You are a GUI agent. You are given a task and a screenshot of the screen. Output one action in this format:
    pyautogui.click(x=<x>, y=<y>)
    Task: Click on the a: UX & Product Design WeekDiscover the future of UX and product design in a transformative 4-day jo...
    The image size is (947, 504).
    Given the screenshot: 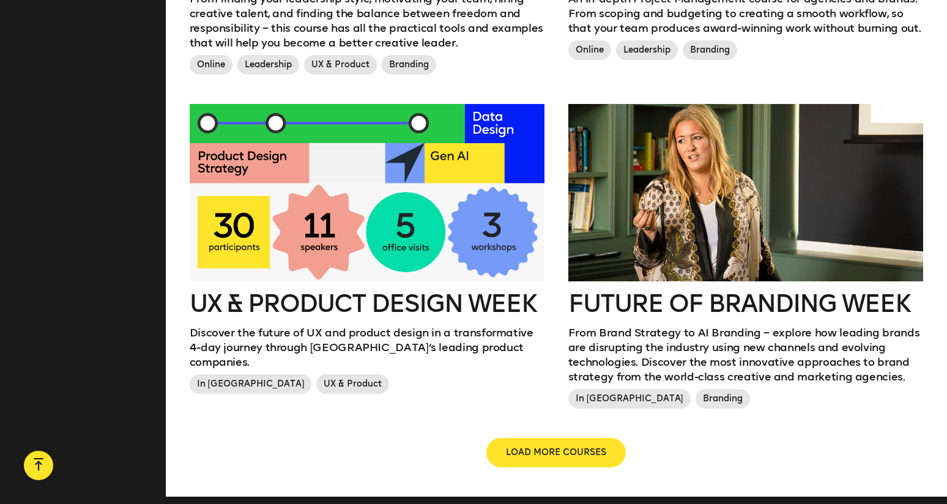 What is the action you would take?
    pyautogui.click(x=367, y=251)
    